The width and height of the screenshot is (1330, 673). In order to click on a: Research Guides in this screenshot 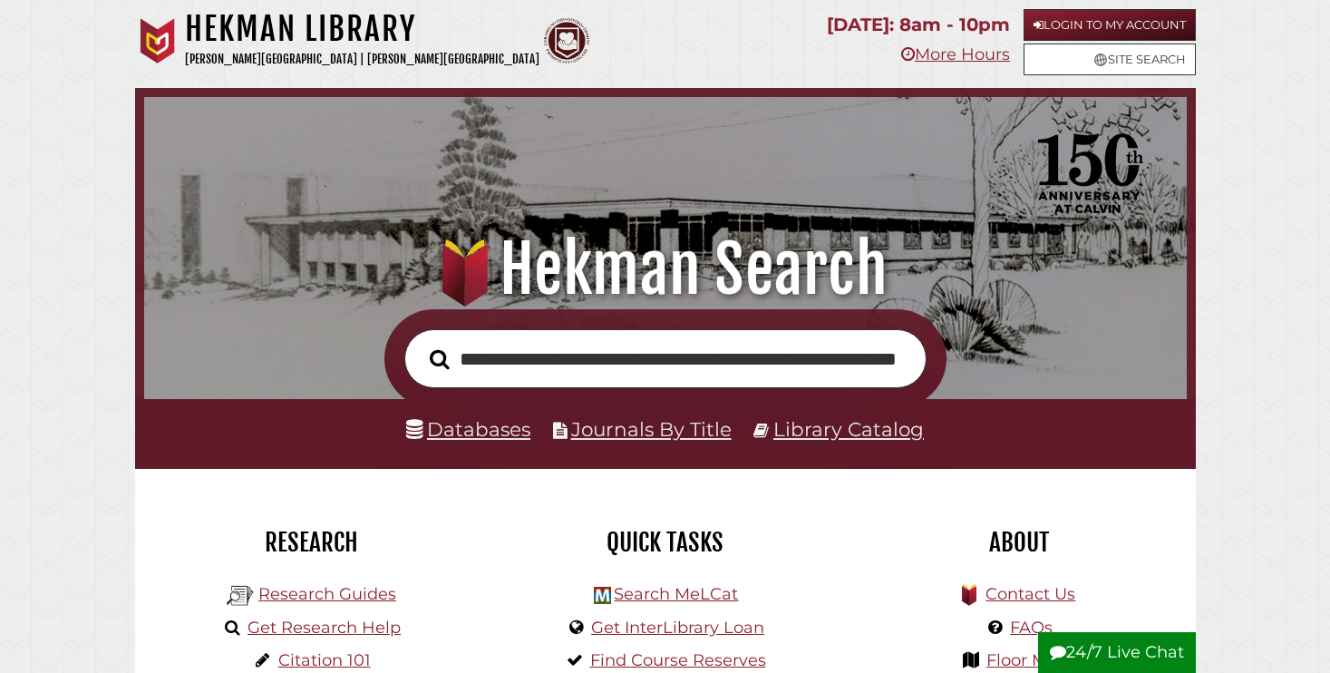, I will do `click(327, 594)`.